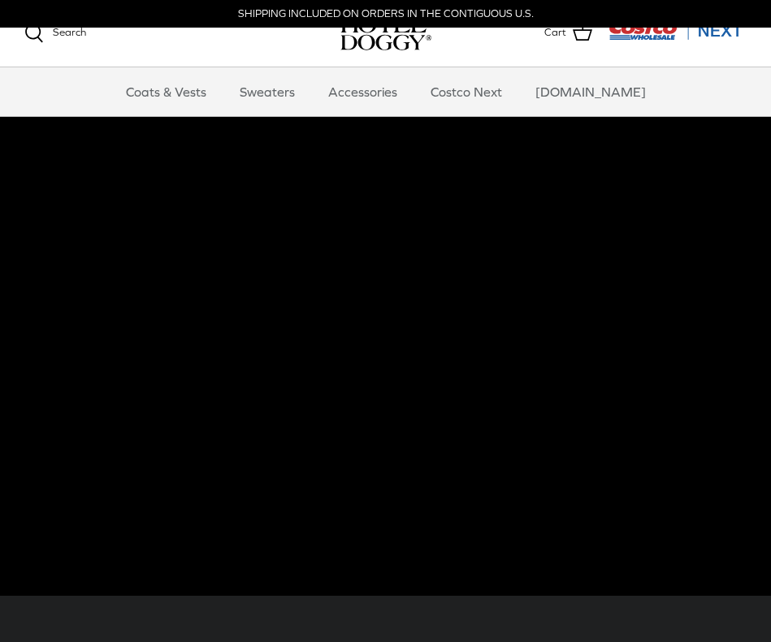 This screenshot has width=771, height=642. I want to click on a: Sweaters, so click(267, 92).